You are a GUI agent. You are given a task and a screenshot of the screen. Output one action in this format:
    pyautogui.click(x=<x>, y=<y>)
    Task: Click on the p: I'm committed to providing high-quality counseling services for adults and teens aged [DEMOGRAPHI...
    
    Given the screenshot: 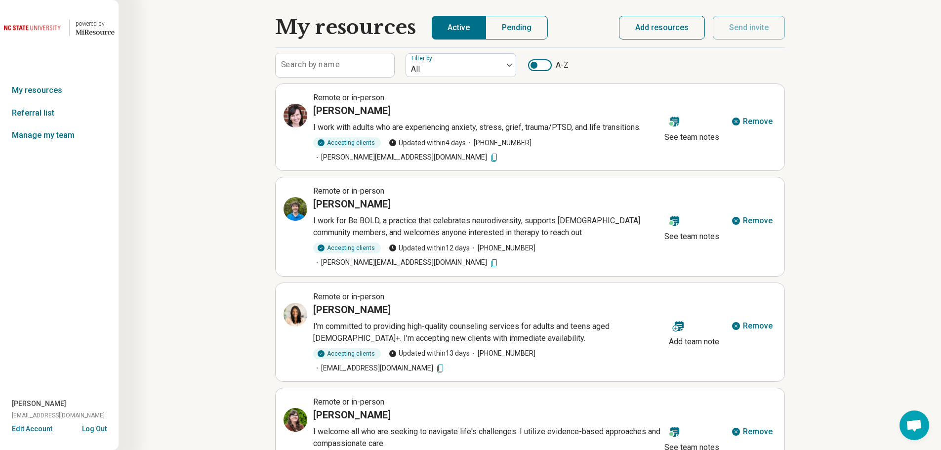 What is the action you would take?
    pyautogui.click(x=489, y=332)
    